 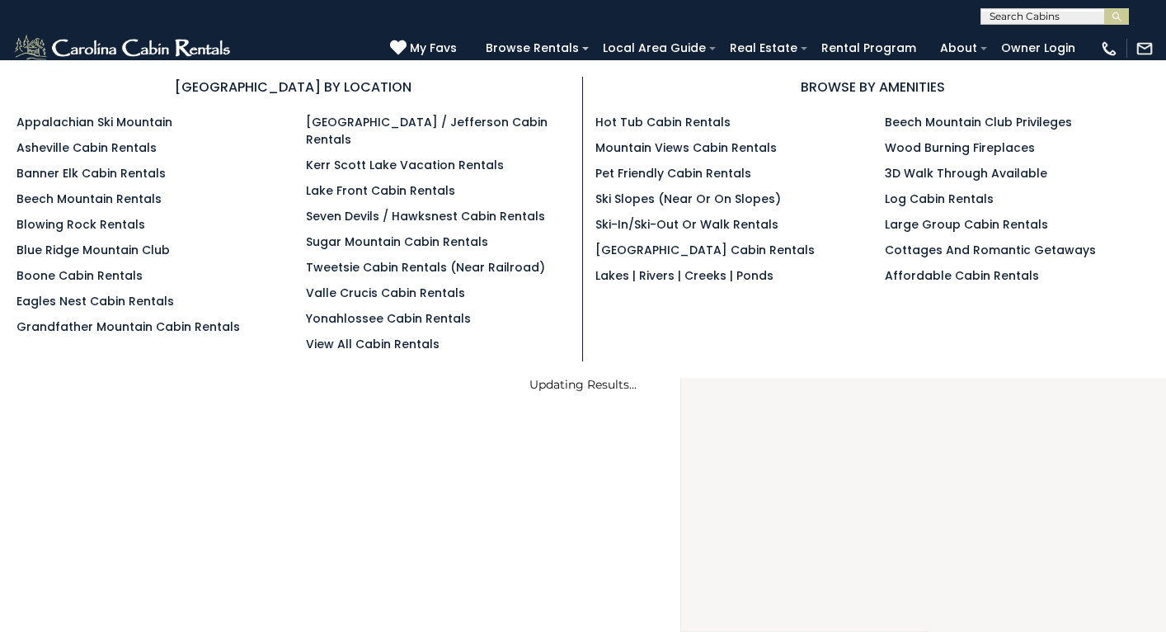 I want to click on a: Log Cabin Rentals, so click(x=939, y=199).